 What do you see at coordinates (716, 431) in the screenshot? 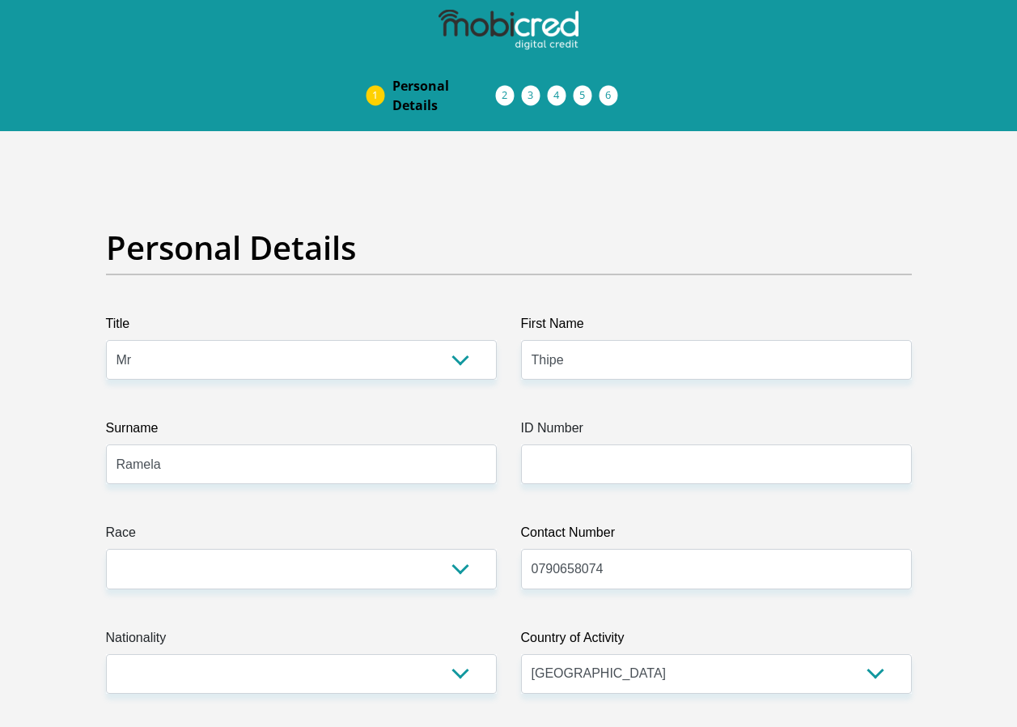
I see `label: ID Number` at bounding box center [716, 431].